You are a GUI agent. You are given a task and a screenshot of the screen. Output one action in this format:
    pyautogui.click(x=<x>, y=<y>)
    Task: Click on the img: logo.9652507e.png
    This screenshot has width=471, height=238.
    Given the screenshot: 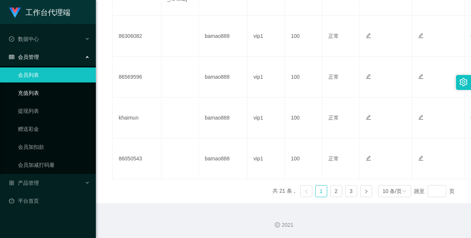 What is the action you would take?
    pyautogui.click(x=15, y=13)
    